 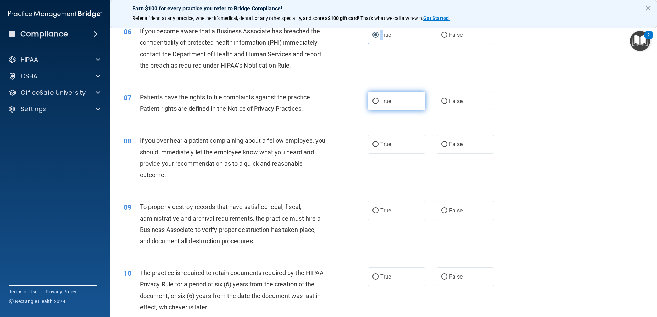 What do you see at coordinates (29, 60) in the screenshot?
I see `p: HIPAA` at bounding box center [29, 60].